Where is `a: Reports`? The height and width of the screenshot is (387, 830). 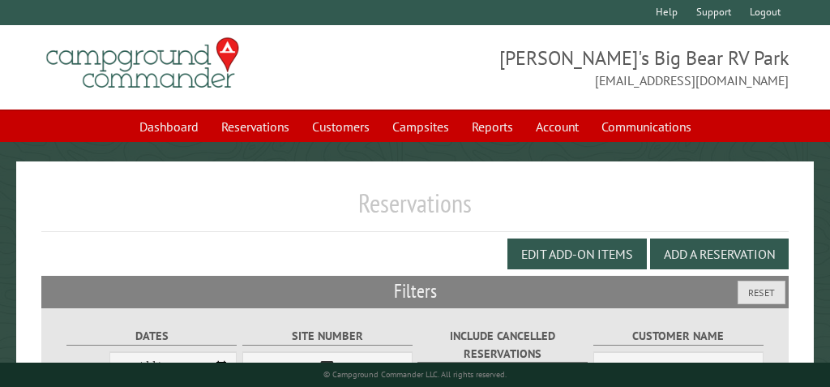
a: Reports is located at coordinates (492, 126).